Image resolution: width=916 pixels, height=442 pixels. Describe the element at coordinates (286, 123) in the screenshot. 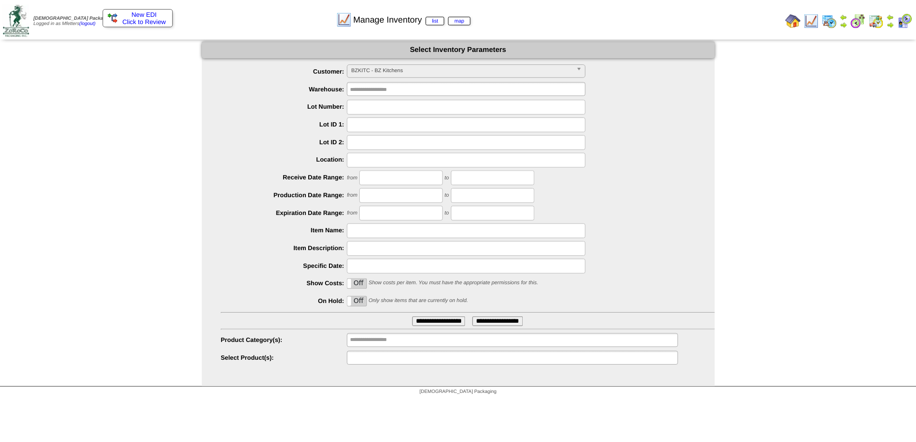

I see `label: Lot ID 1:` at that location.